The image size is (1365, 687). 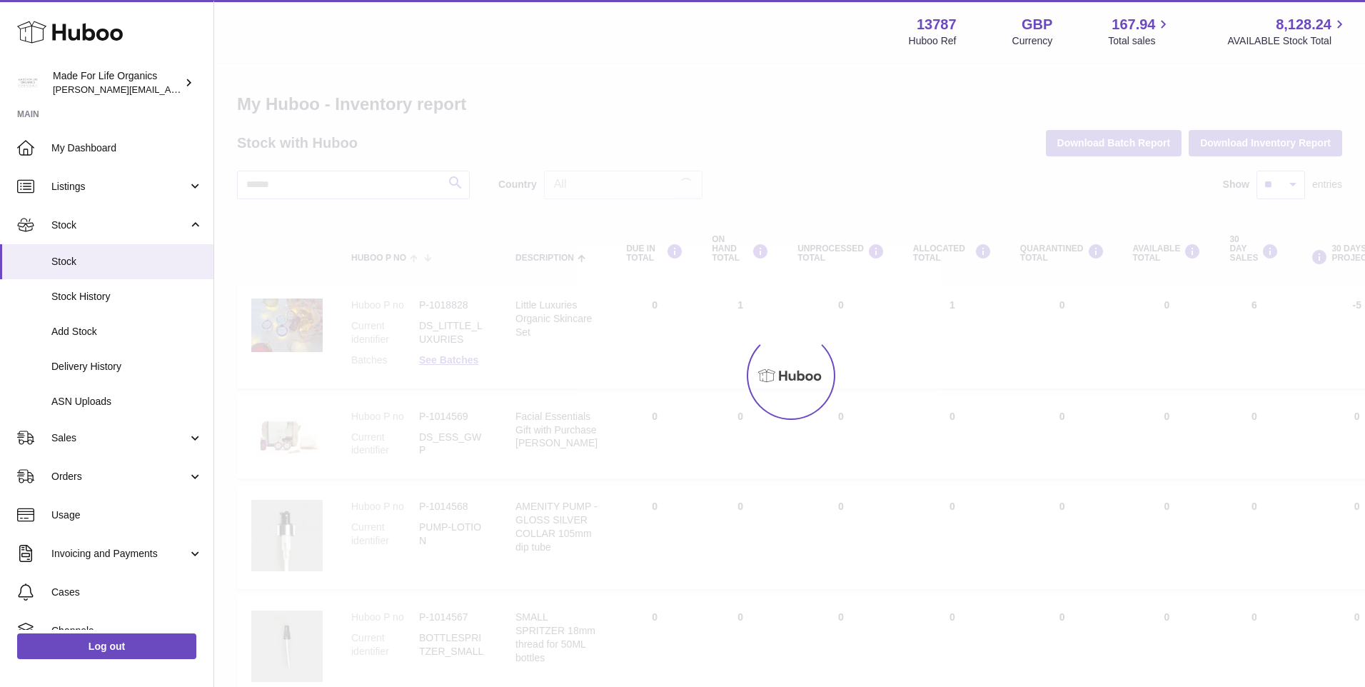 I want to click on span: Usage, so click(x=127, y=515).